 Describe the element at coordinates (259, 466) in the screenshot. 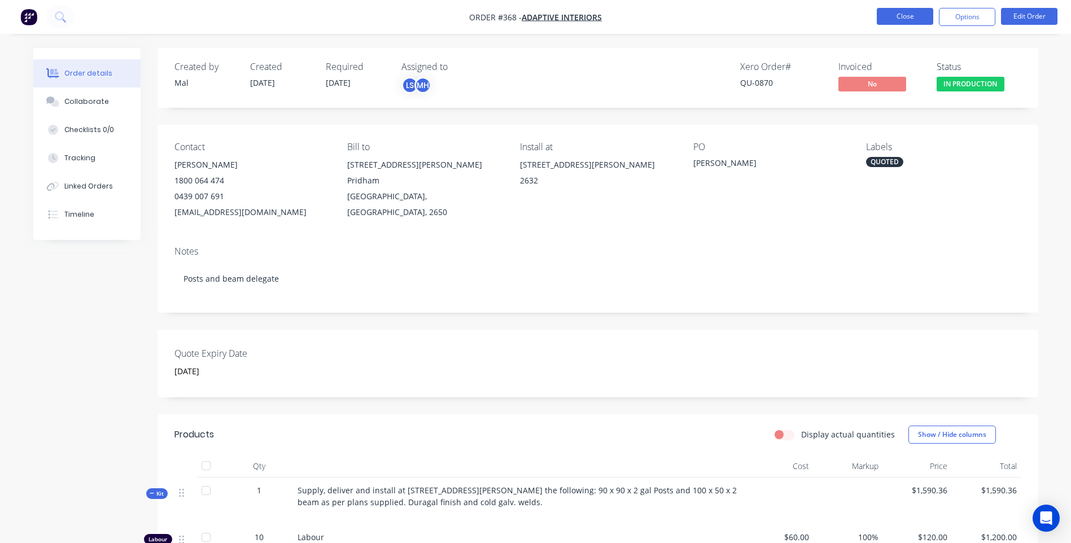

I see `div: Qty` at that location.